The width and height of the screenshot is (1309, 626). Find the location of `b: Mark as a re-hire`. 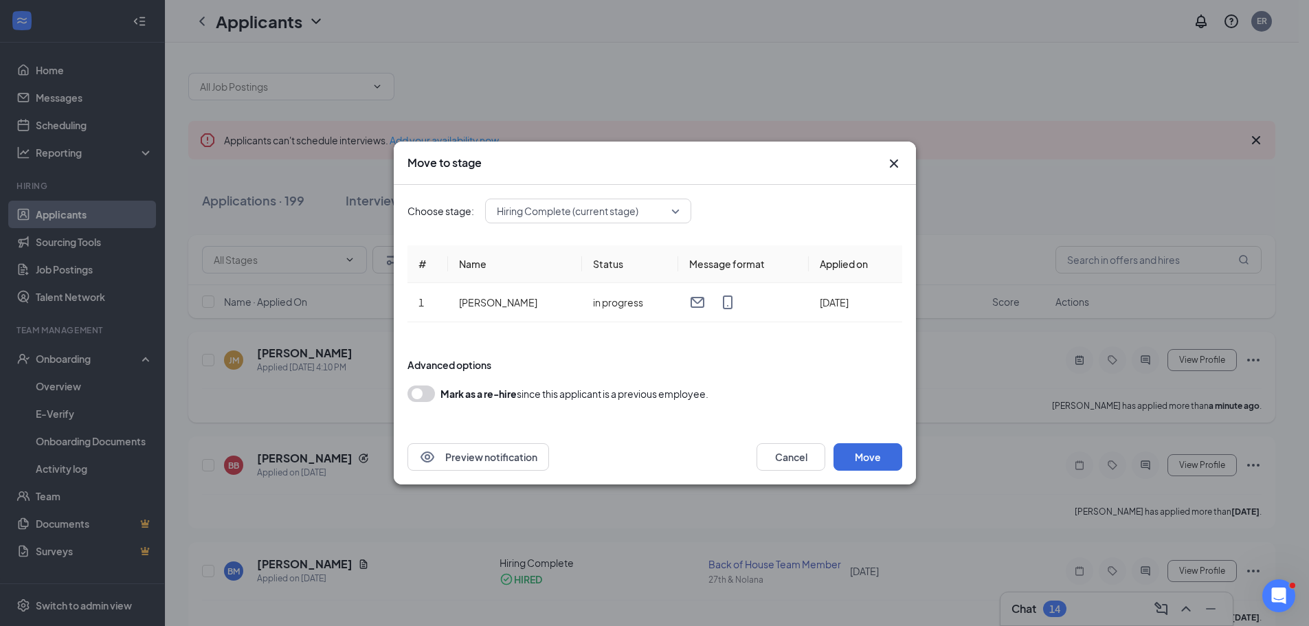

b: Mark as a re-hire is located at coordinates (478, 394).